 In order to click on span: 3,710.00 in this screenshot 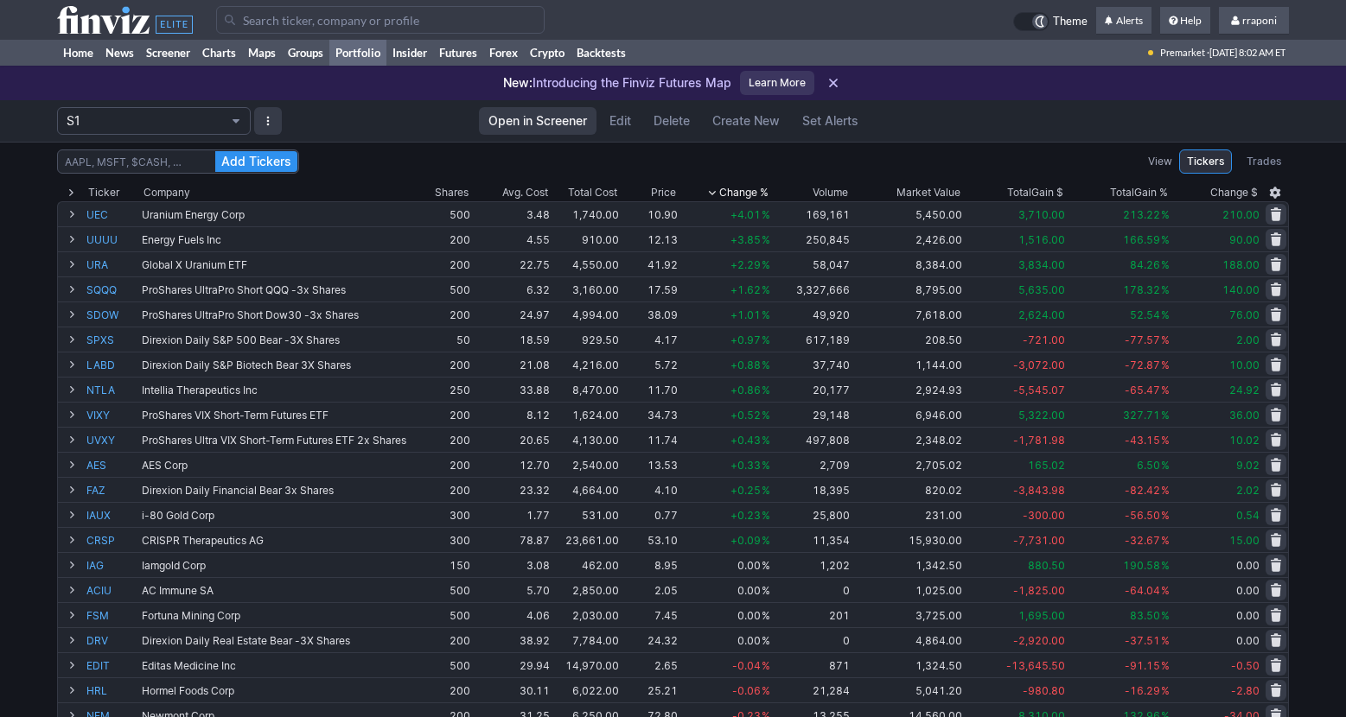, I will do `click(1041, 214)`.